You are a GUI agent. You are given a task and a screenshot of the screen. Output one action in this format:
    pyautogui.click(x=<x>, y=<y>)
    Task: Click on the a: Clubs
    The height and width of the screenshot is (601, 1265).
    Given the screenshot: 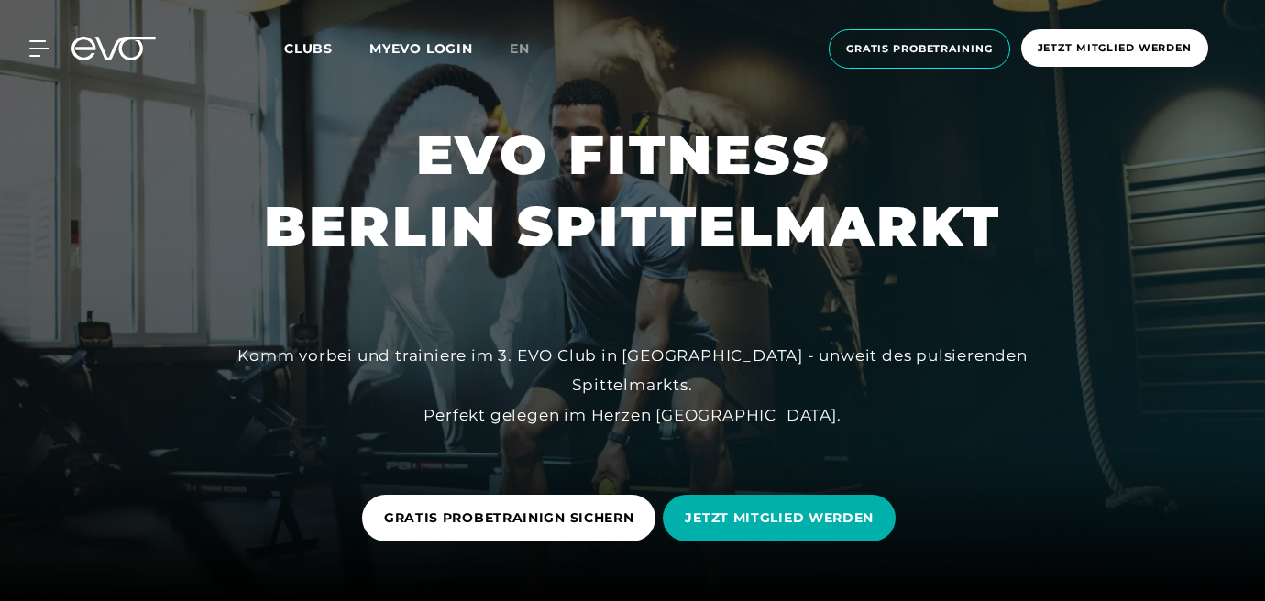 What is the action you would take?
    pyautogui.click(x=326, y=48)
    